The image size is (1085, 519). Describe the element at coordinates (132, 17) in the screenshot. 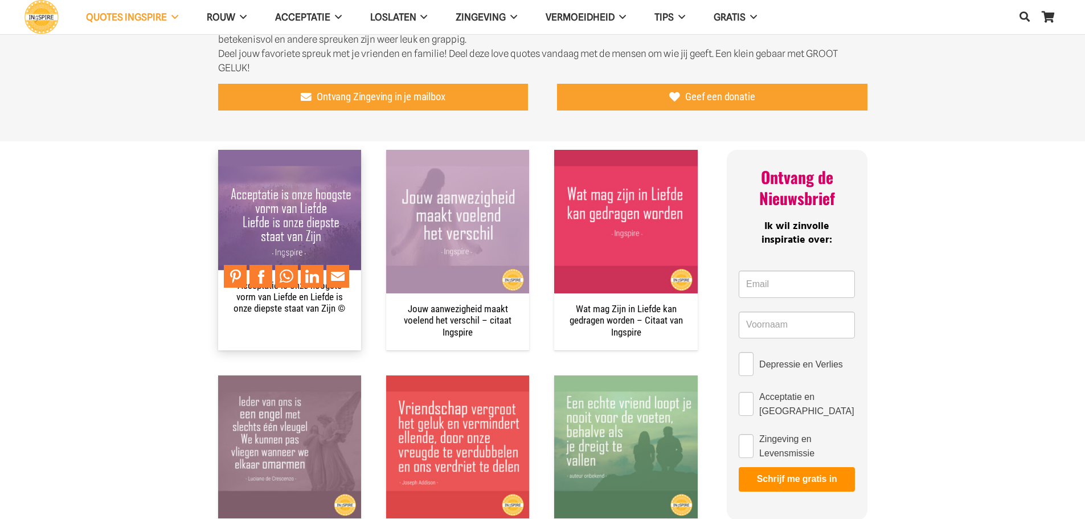

I see `a: QUOTES INGSPIRE` at that location.